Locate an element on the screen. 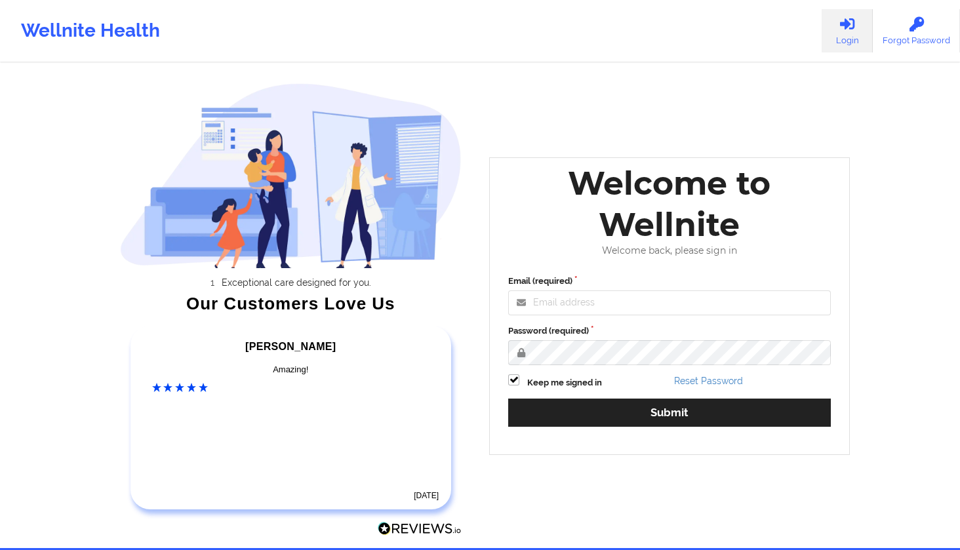 The image size is (960, 550). input: Email address is located at coordinates (670, 303).